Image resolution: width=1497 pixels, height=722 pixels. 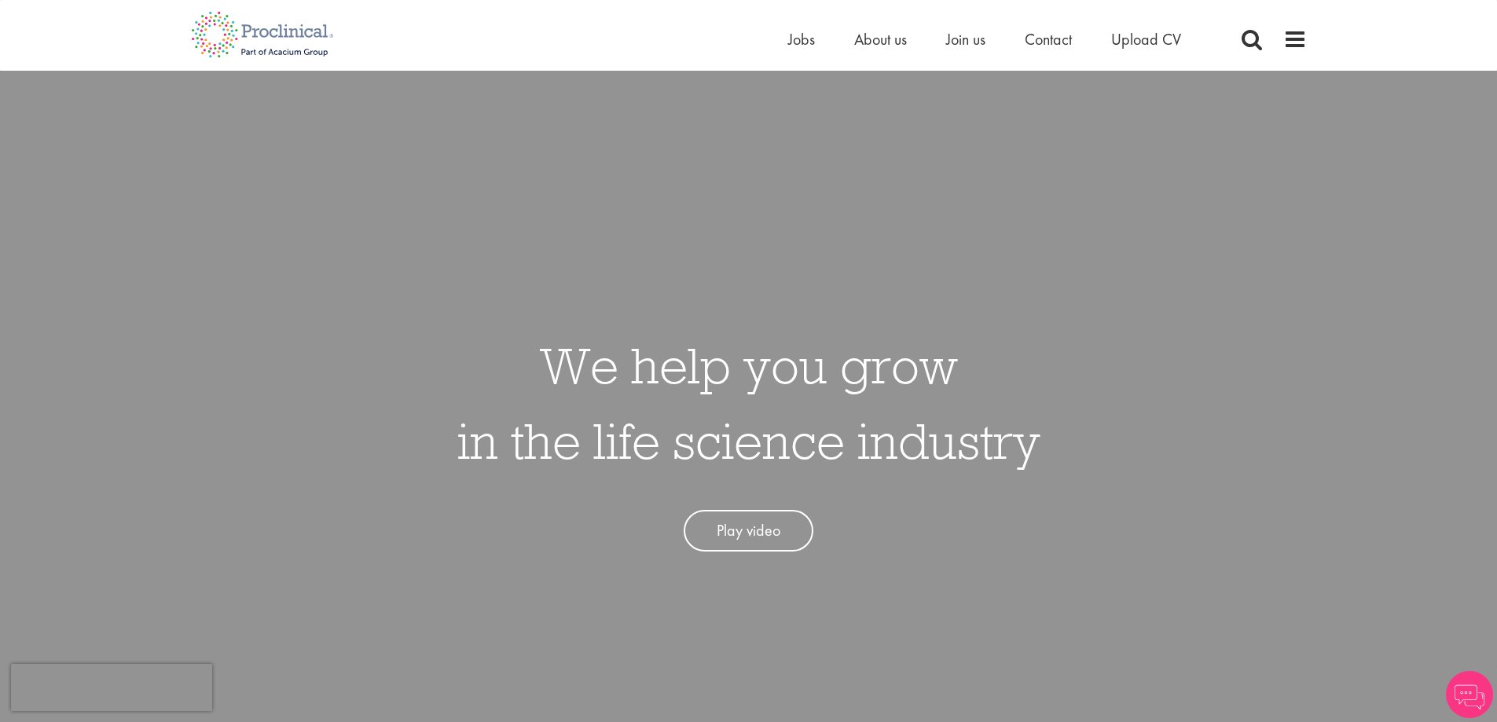 I want to click on a: Contact, so click(x=1048, y=39).